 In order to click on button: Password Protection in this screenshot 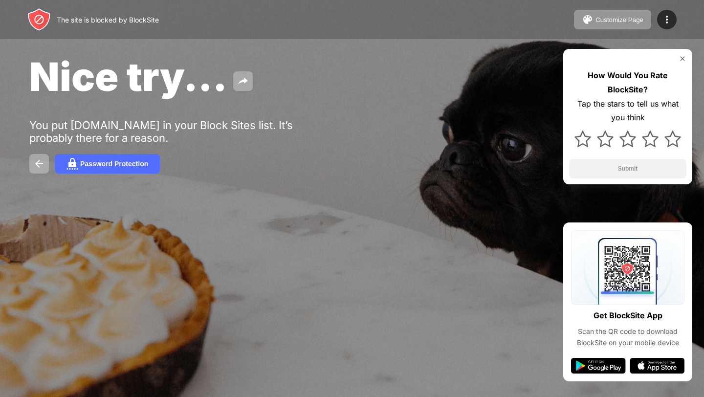, I will do `click(107, 164)`.